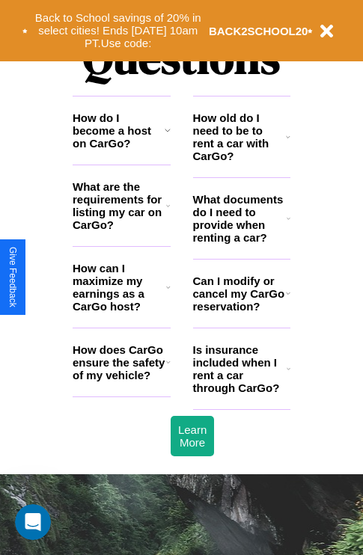 This screenshot has width=363, height=555. I want to click on h3: Can I modify or cancel my CarGo reservation?, so click(239, 293).